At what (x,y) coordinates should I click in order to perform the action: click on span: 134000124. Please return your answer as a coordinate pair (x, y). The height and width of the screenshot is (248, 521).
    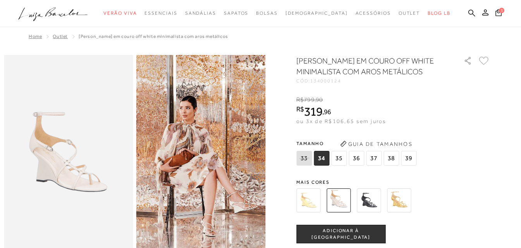
    Looking at the image, I should click on (326, 81).